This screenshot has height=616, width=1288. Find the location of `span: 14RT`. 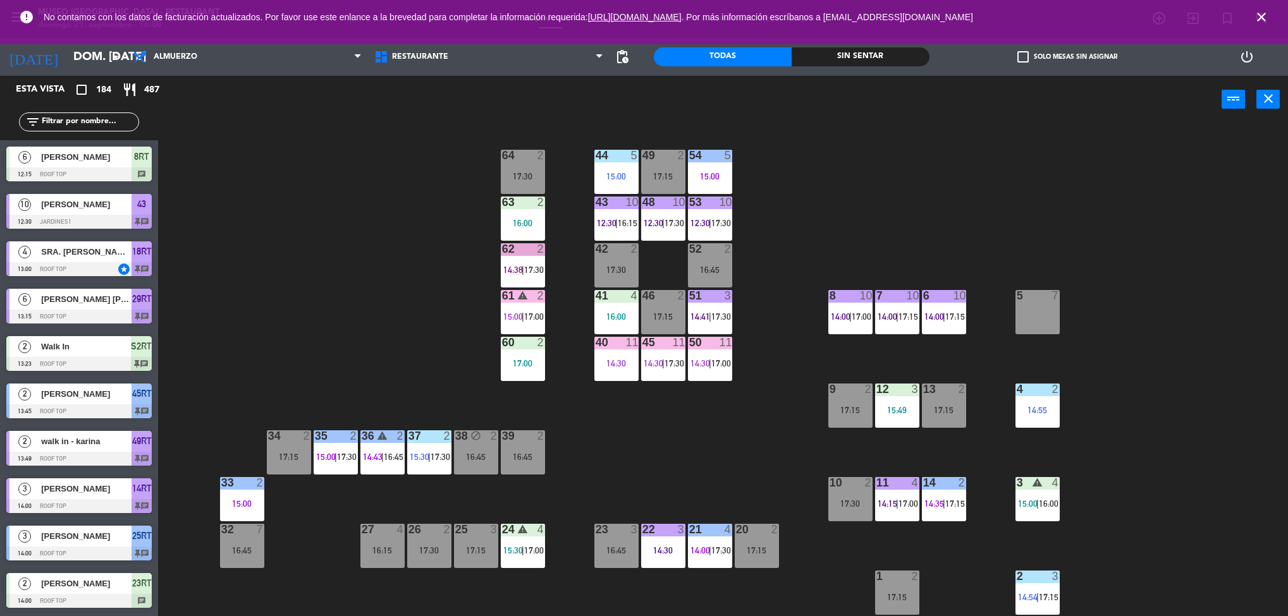

span: 14RT is located at coordinates (142, 489).